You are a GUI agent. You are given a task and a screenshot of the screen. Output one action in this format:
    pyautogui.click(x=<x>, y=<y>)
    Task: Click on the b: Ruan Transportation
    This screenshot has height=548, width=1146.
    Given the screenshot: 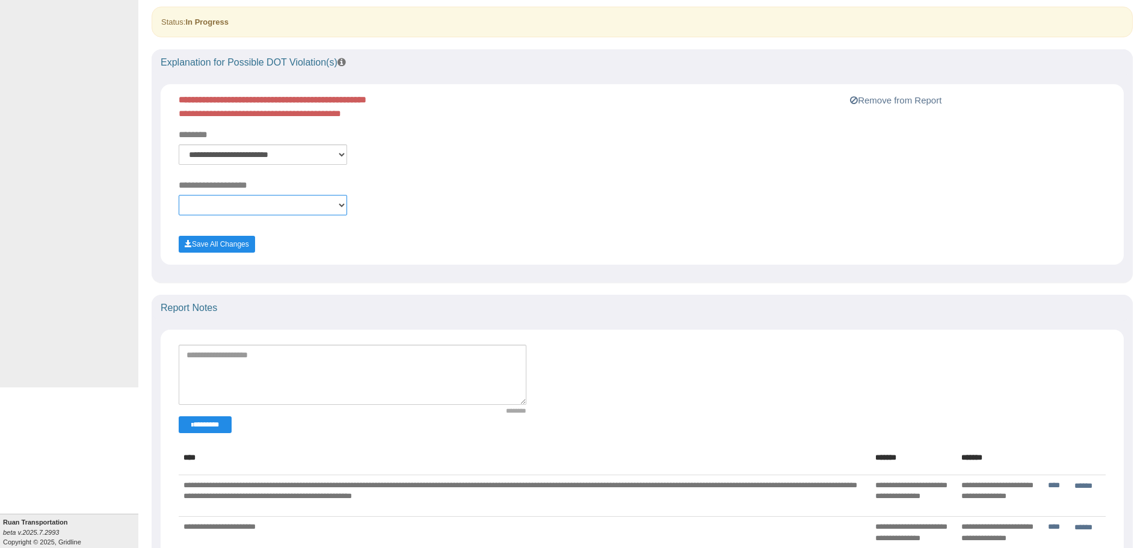 What is the action you would take?
    pyautogui.click(x=35, y=522)
    